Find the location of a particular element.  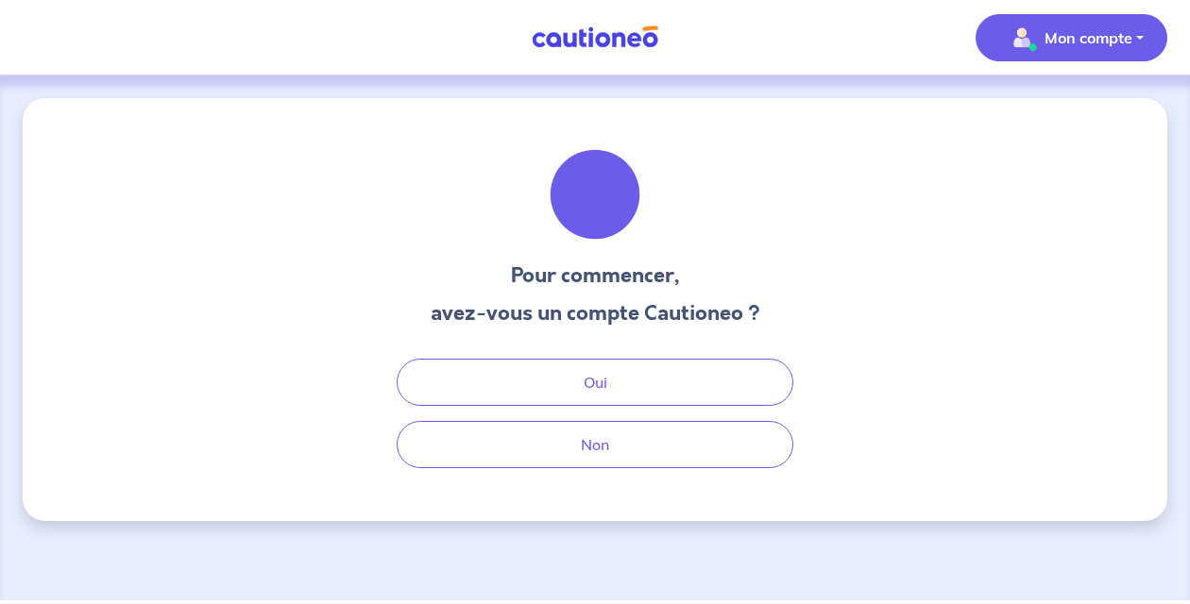

img: Cautioneo is located at coordinates (595, 37).